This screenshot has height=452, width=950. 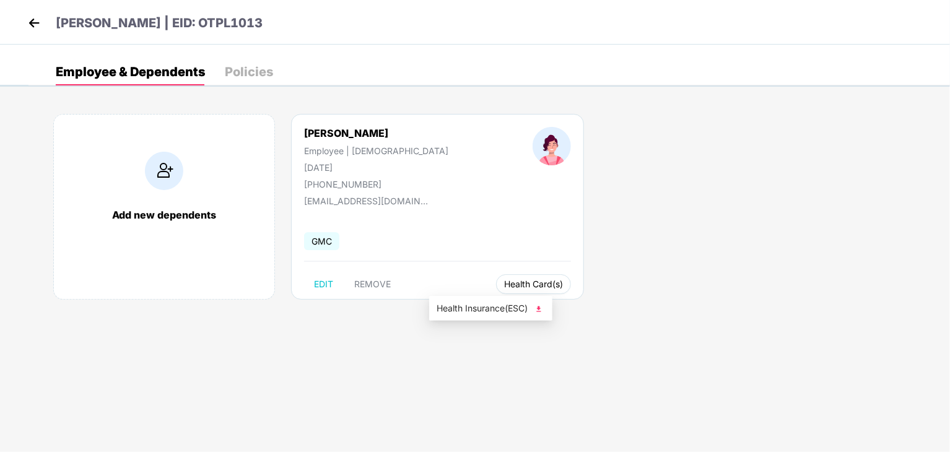 What do you see at coordinates (34, 23) in the screenshot?
I see `img: back` at bounding box center [34, 23].